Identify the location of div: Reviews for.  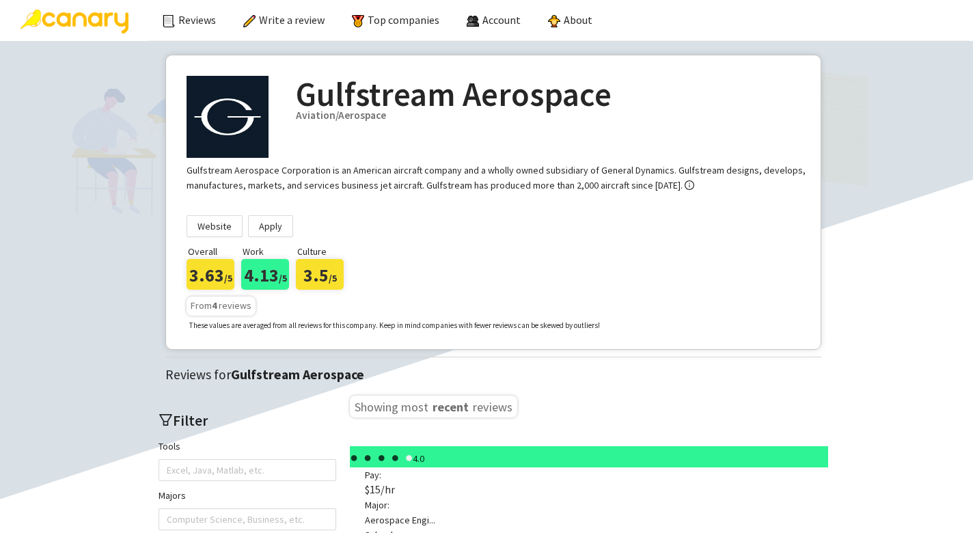
(497, 375).